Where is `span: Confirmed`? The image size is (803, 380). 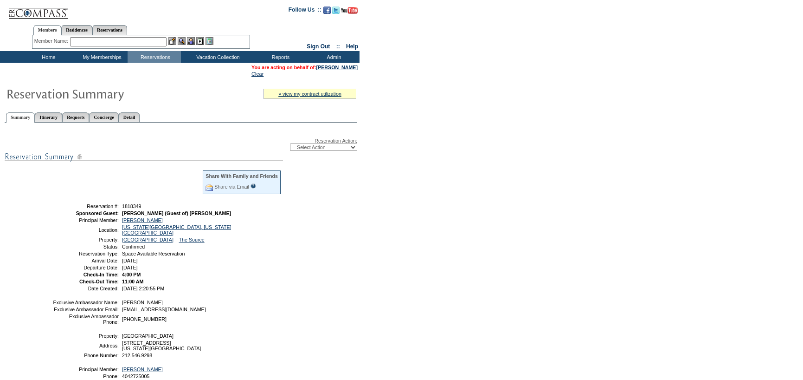
span: Confirmed is located at coordinates (133, 246).